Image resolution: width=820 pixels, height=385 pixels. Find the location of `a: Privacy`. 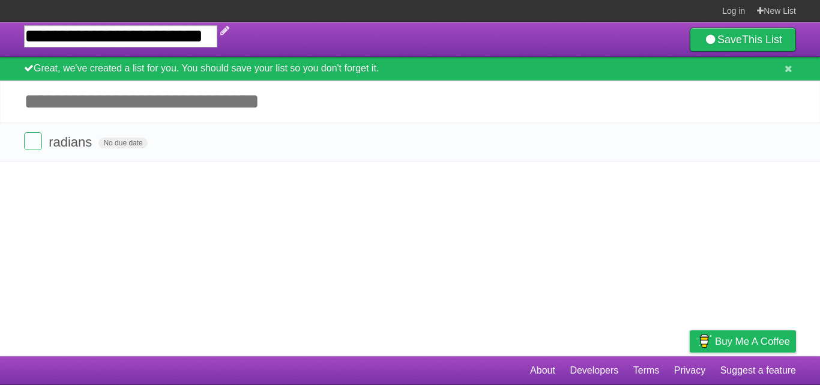

a: Privacy is located at coordinates (689, 370).